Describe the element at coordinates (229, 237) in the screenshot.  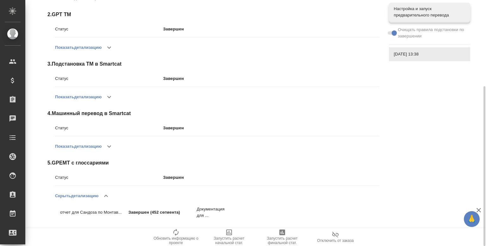
I see `button: Запустить расчет начальной стат.` at that location.